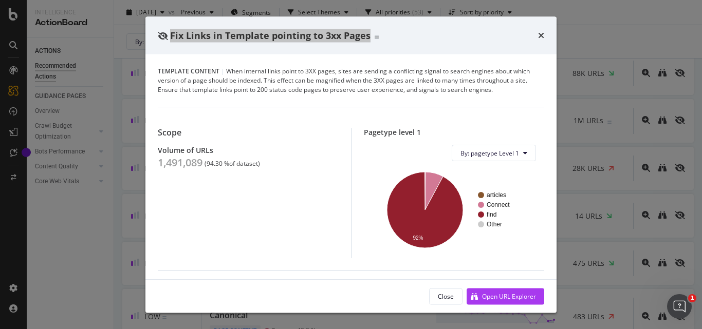 Image resolution: width=702 pixels, height=329 pixels. I want to click on span: 1, so click(692, 298).